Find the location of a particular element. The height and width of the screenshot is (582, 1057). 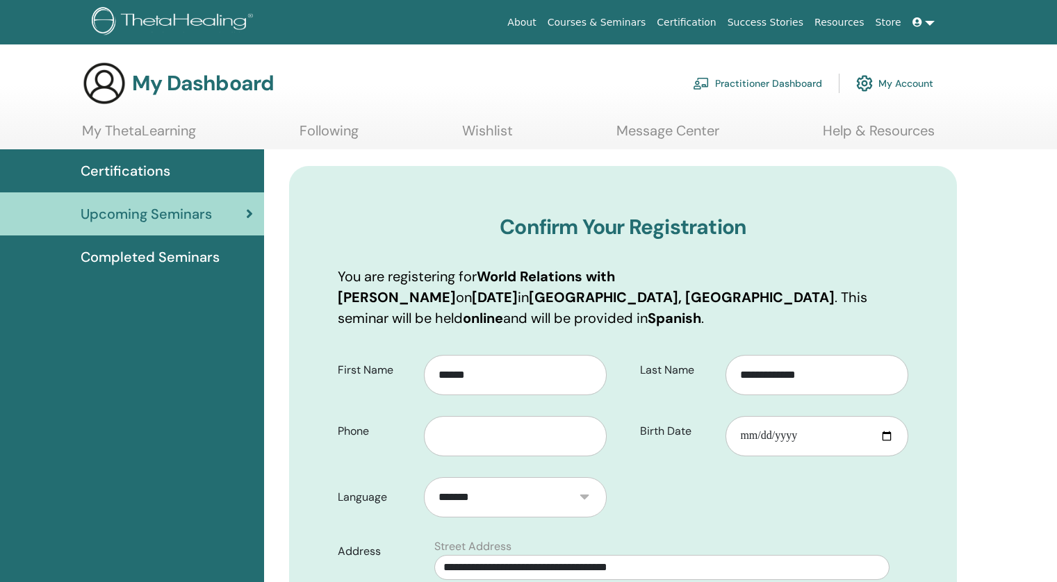

b: online is located at coordinates (483, 318).